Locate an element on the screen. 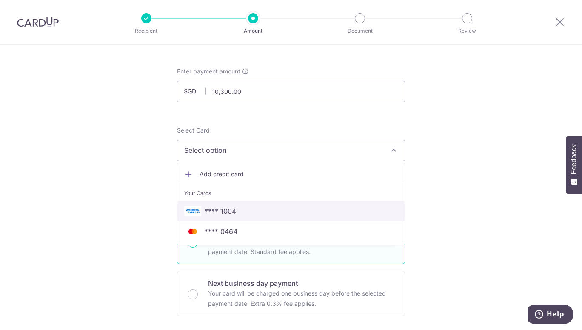  img: MASTERCARD is located at coordinates (193, 232).